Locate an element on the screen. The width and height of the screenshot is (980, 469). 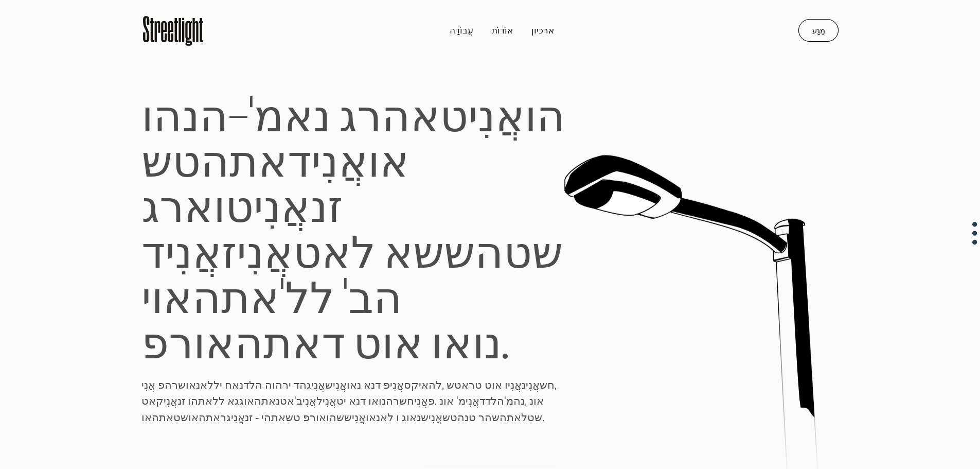
font: הו is located at coordinates (162, 118).